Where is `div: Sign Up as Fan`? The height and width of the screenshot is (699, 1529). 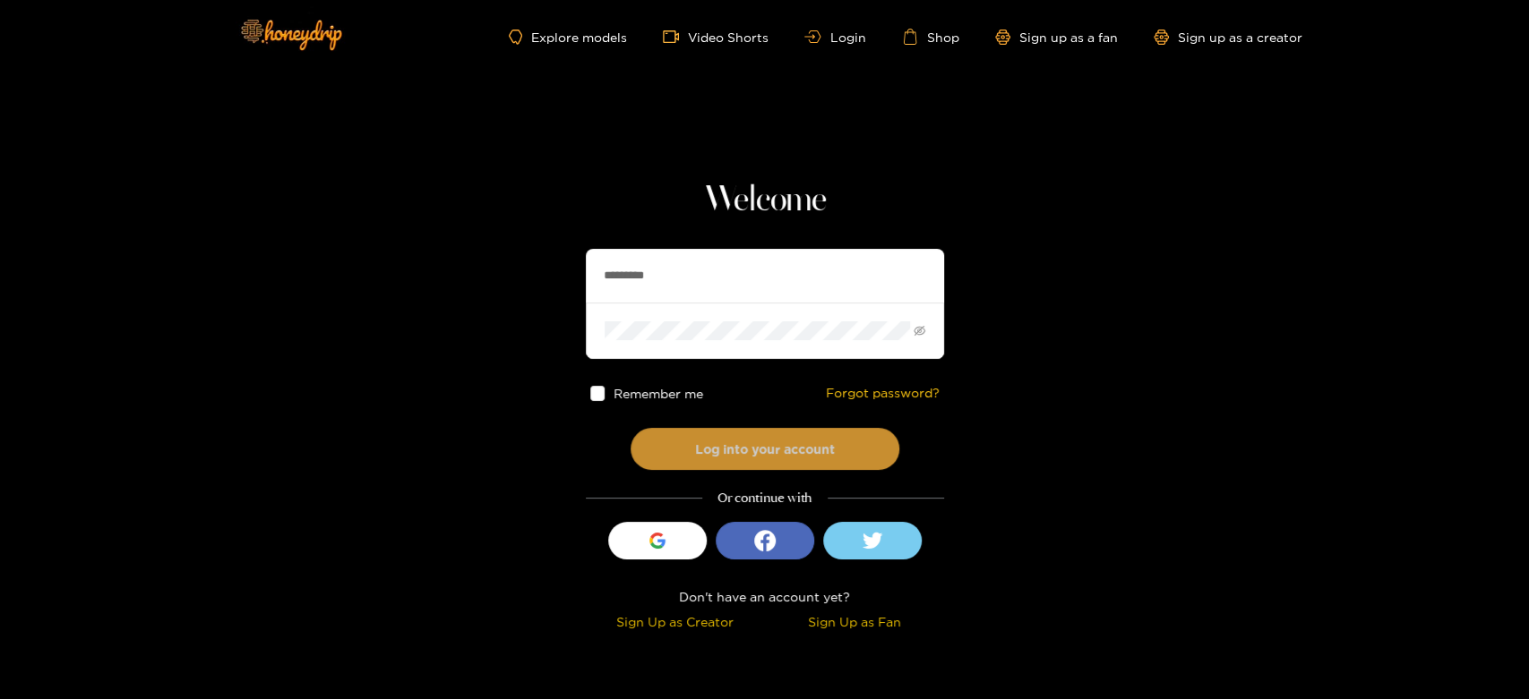 div: Sign Up as Fan is located at coordinates (854, 621).